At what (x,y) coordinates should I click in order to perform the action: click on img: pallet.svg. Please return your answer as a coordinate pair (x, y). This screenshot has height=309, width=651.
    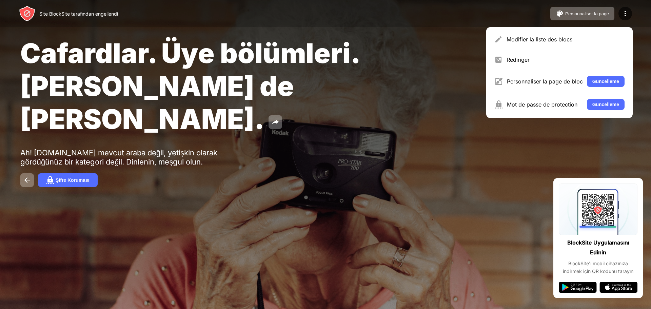
    Looking at the image, I should click on (560, 14).